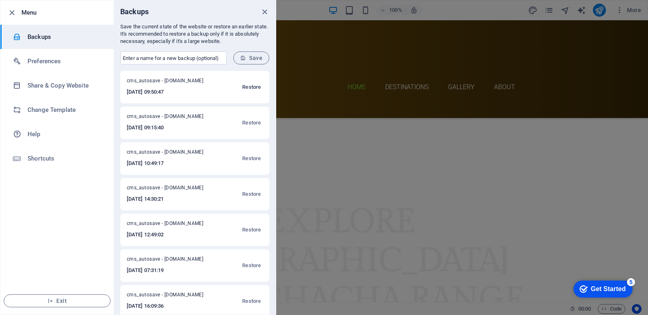 This screenshot has height=315, width=648. I want to click on h6: Shortcuts, so click(65, 158).